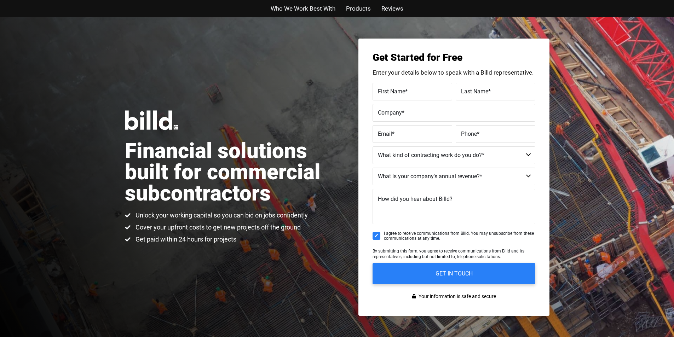 This screenshot has width=674, height=337. I want to click on span: Unlock your working capital so you can bid on jobs confidently, so click(221, 215).